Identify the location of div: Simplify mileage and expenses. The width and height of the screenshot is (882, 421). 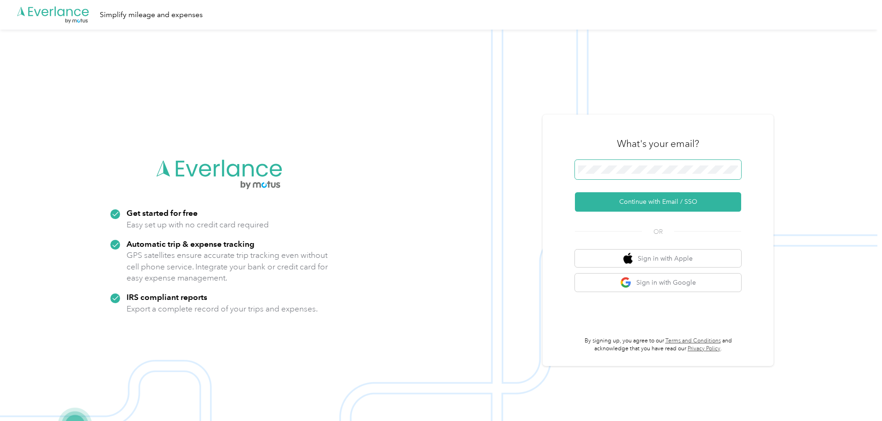
(151, 15).